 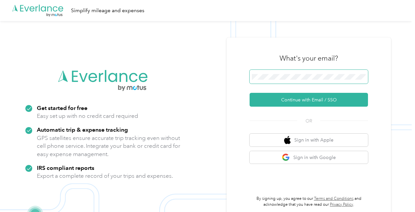 What do you see at coordinates (286, 157) in the screenshot?
I see `img: google logo` at bounding box center [286, 157].